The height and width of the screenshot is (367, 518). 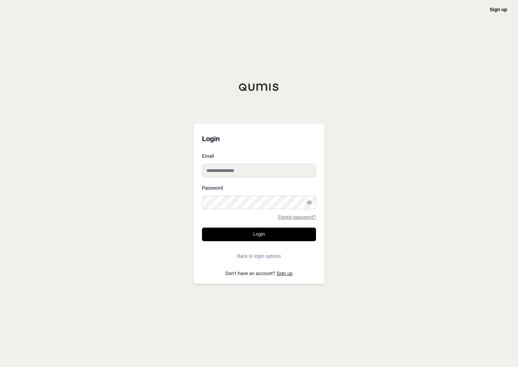 I want to click on p: Don't have an account?, so click(x=259, y=274).